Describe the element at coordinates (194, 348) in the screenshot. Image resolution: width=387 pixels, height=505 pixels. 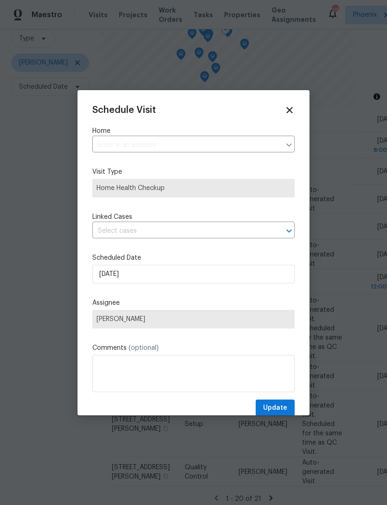
I see `label: Comments` at that location.